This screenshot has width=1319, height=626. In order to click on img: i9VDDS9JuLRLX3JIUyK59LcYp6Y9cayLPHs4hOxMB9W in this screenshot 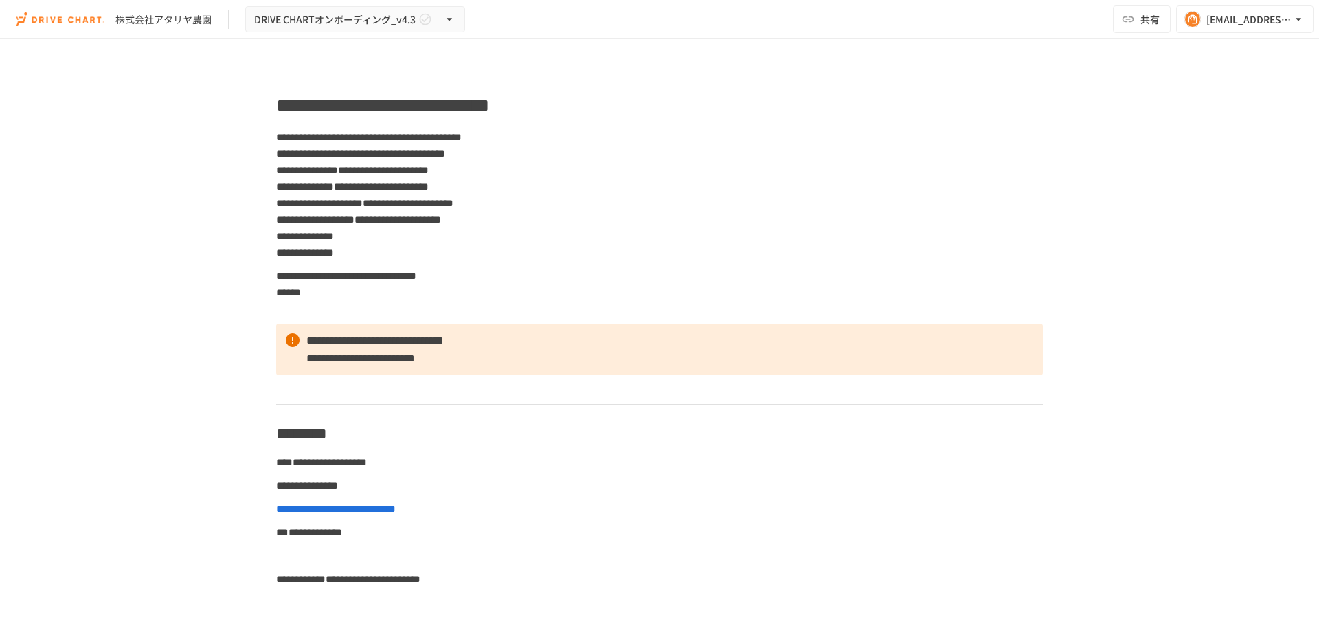, I will do `click(60, 19)`.